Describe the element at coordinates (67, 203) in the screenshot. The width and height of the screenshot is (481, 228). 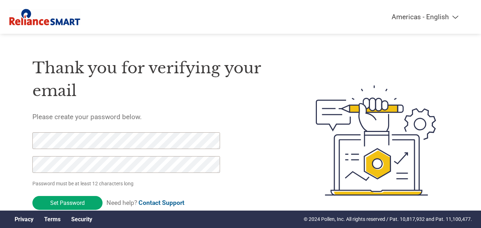
I see `input: Set Password` at that location.